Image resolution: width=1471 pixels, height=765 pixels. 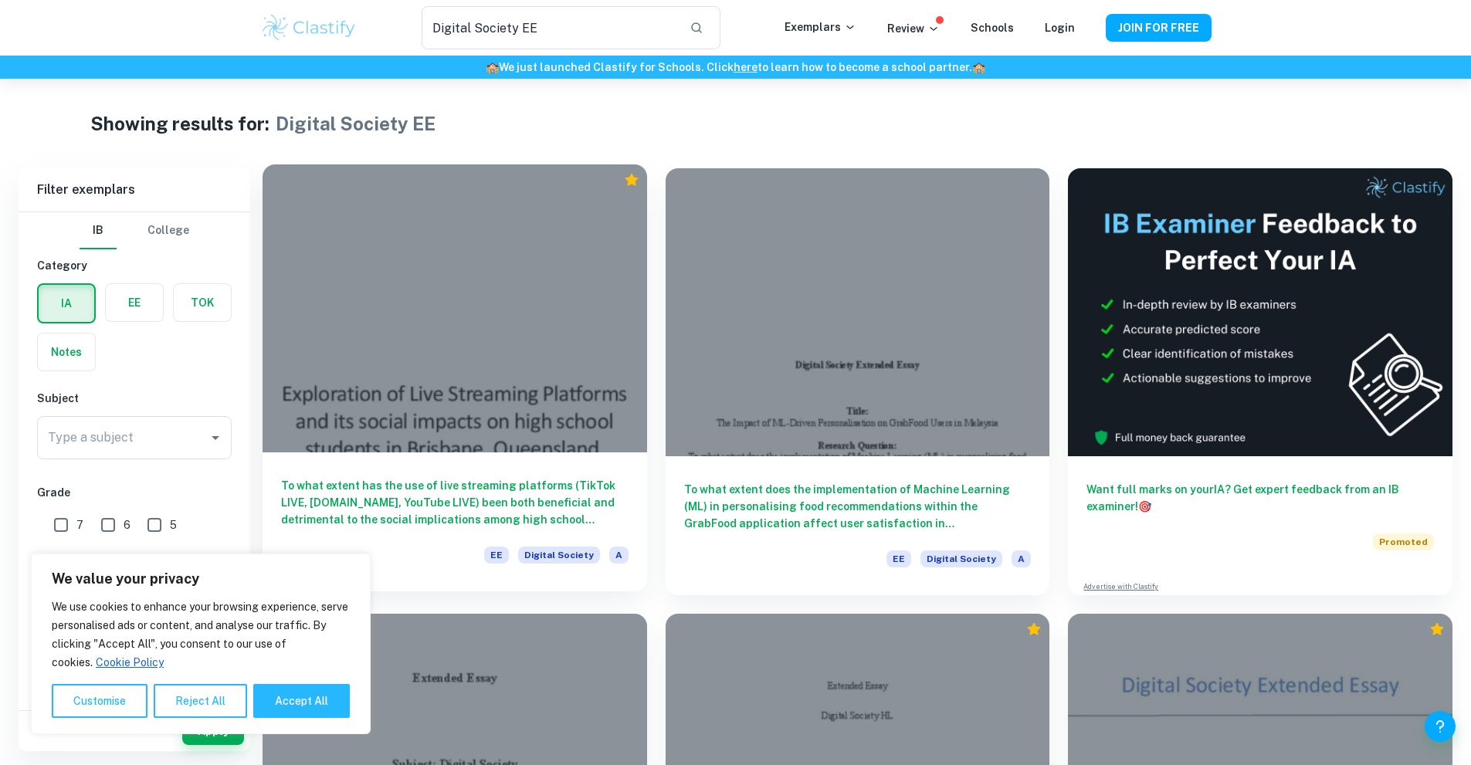 I want to click on h6: We just launched Clastify for Schools. Click to learn how to become a school partner., so click(x=735, y=67).